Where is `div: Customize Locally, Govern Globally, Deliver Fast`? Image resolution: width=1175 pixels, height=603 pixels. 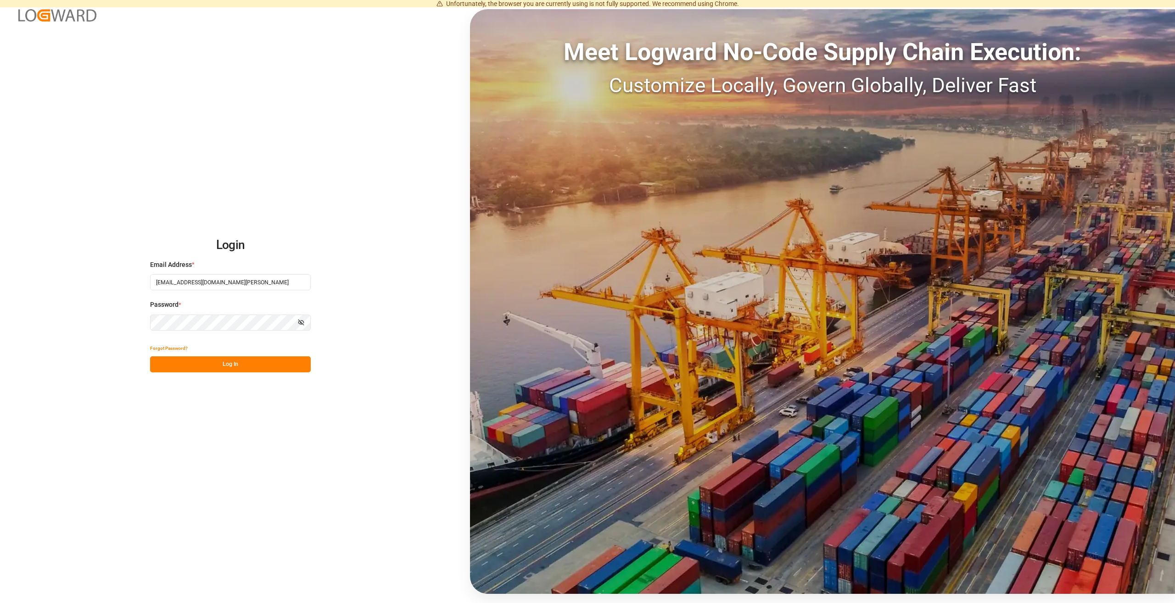
div: Customize Locally, Govern Globally, Deliver Fast is located at coordinates (822, 85).